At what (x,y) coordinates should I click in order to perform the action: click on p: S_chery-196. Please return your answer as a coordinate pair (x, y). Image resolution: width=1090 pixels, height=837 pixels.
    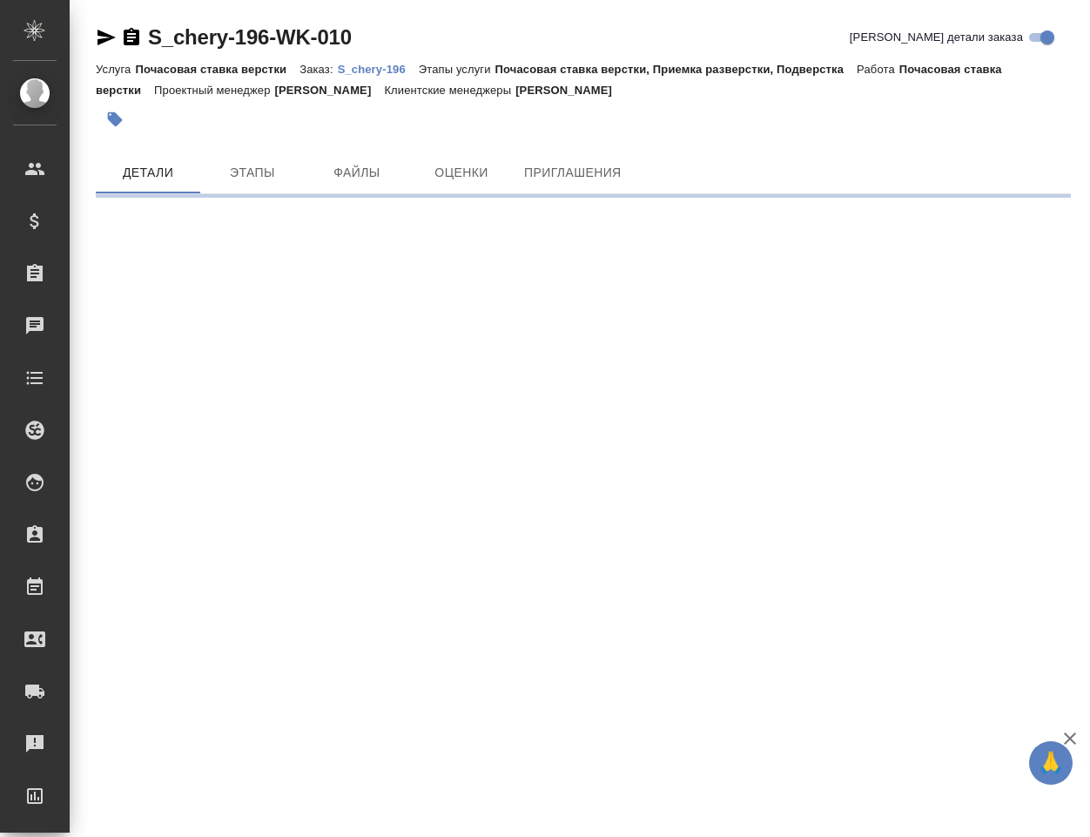
    Looking at the image, I should click on (378, 69).